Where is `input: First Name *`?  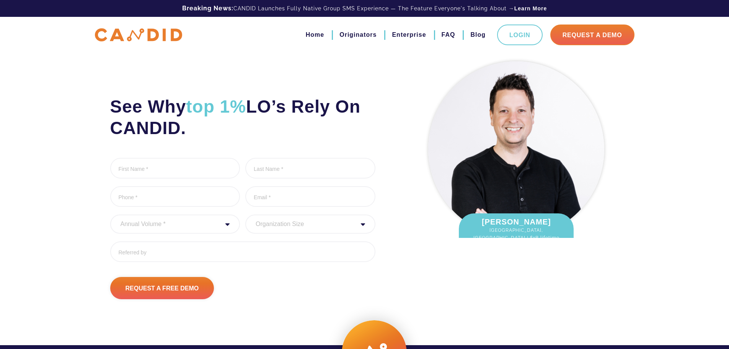
input: First Name * is located at coordinates (175, 168).